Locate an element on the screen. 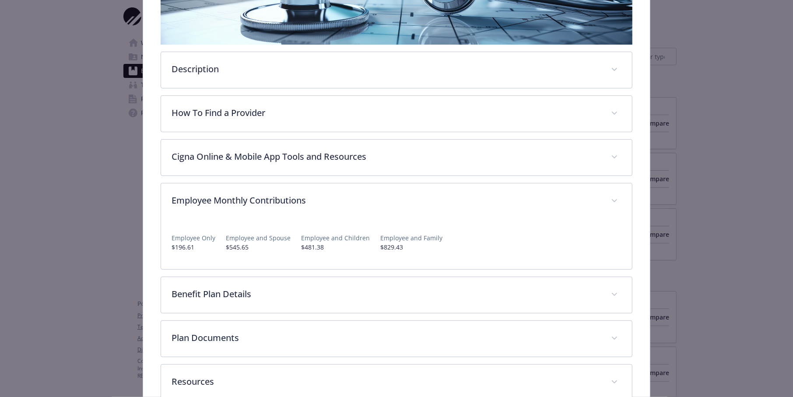 This screenshot has width=793, height=397. p: $545.65 is located at coordinates (258, 247).